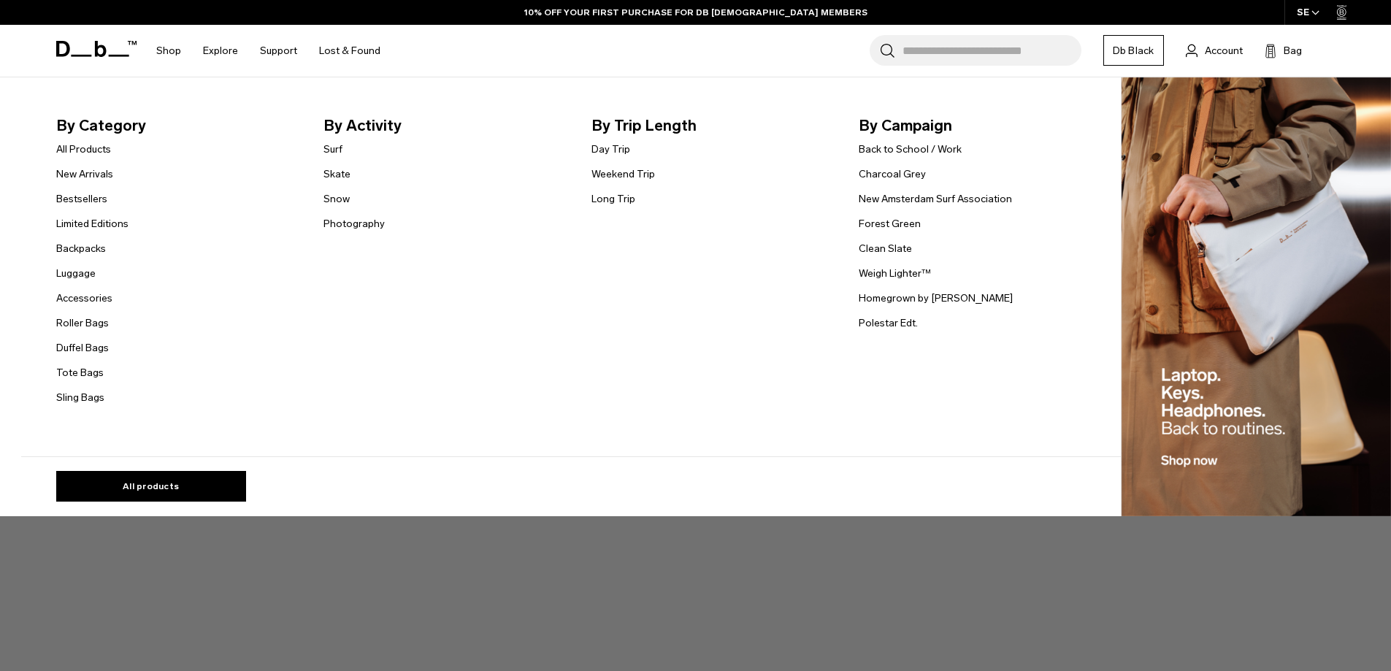 Image resolution: width=1391 pixels, height=671 pixels. I want to click on a: Support, so click(278, 50).